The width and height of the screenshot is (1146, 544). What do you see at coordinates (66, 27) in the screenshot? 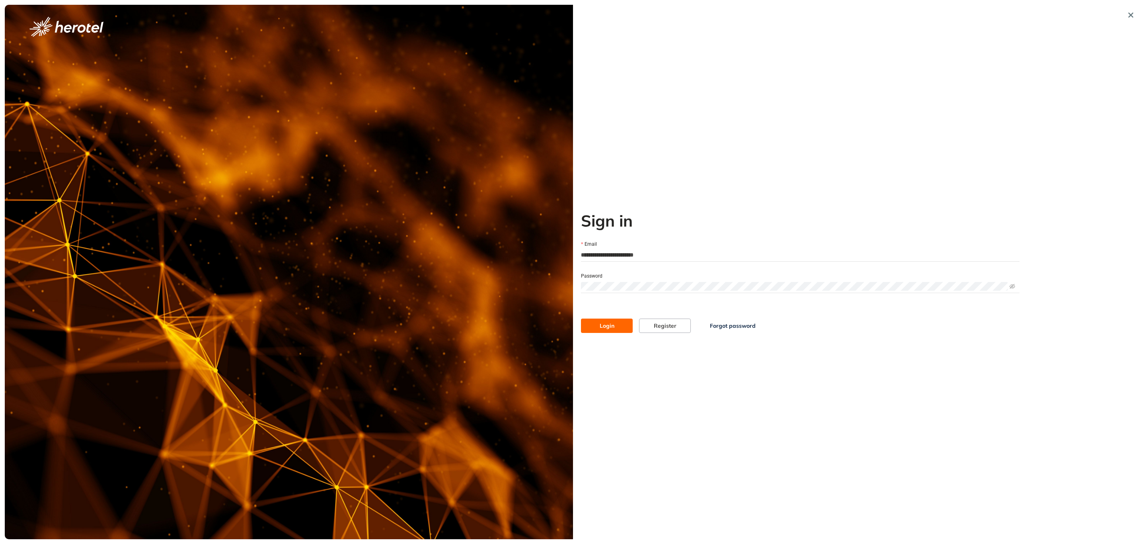
I see `button: logo` at bounding box center [66, 27].